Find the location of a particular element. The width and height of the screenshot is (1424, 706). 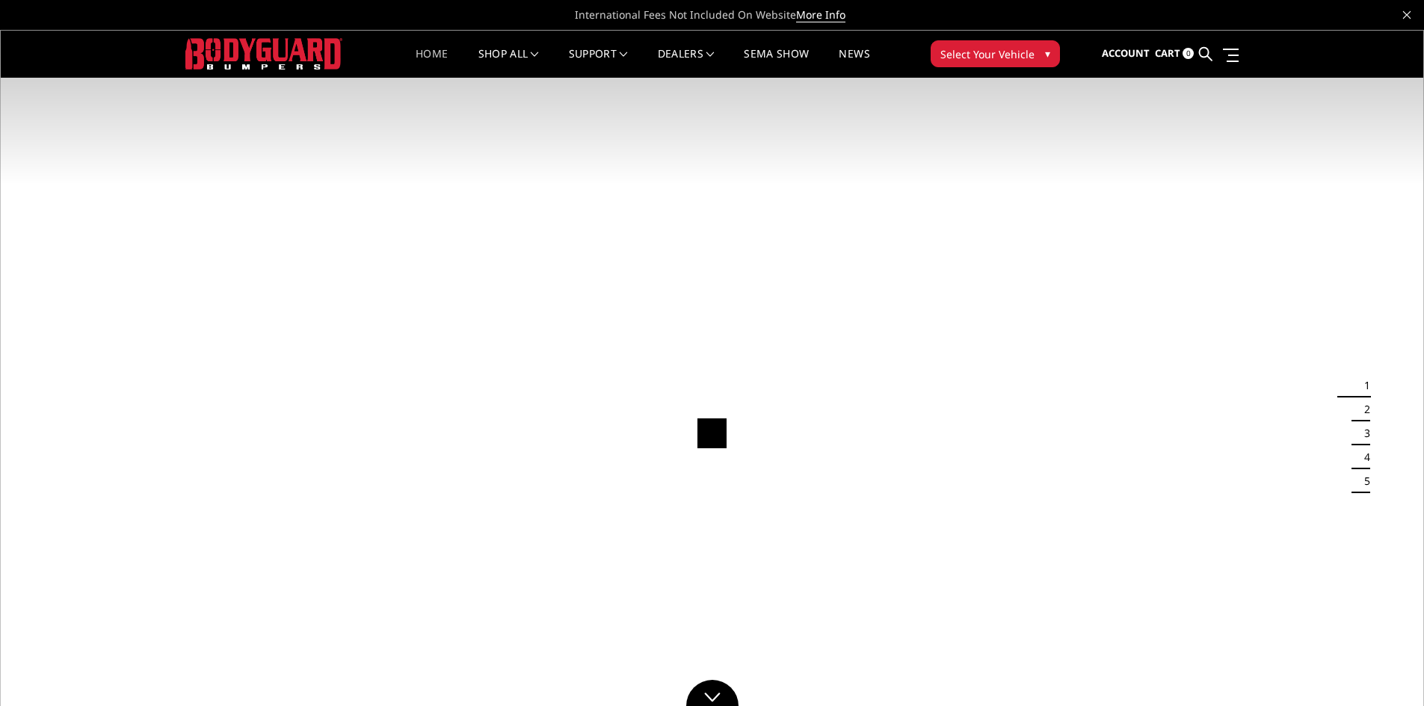

button: 5 of 5 is located at coordinates (1362, 481).